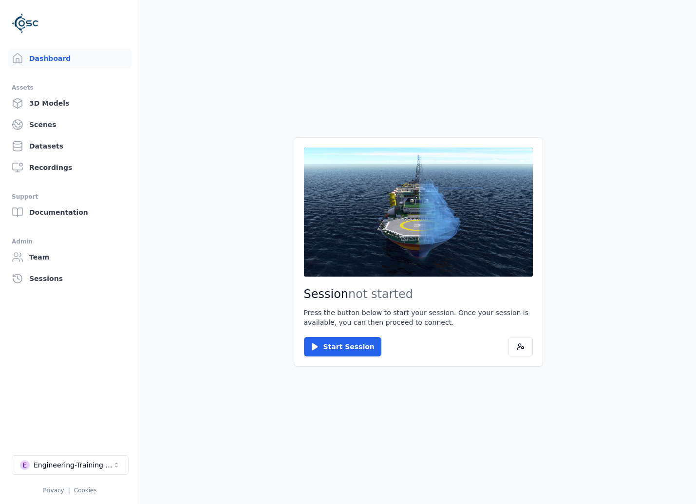  I want to click on a: Sessions, so click(70, 278).